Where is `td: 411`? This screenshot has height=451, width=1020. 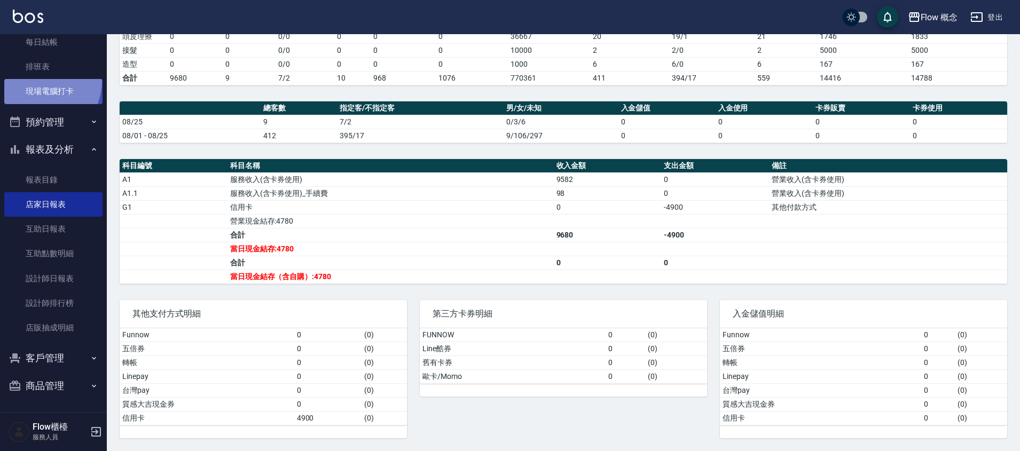
td: 411 is located at coordinates (630, 78).